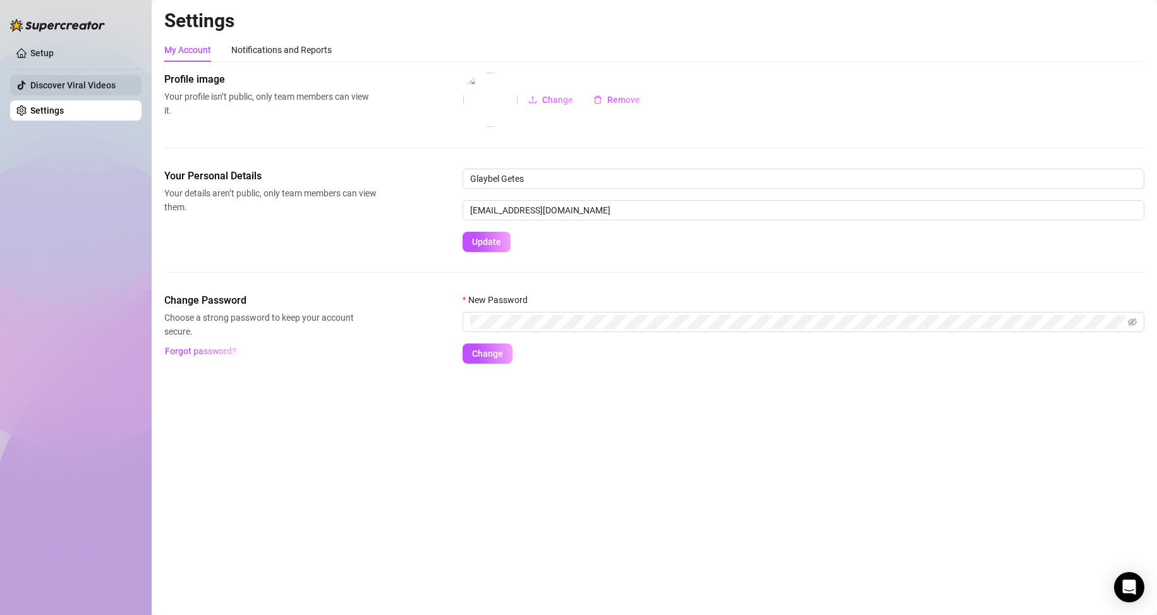 Image resolution: width=1157 pixels, height=615 pixels. What do you see at coordinates (533, 100) in the screenshot?
I see `span: upload` at bounding box center [533, 100].